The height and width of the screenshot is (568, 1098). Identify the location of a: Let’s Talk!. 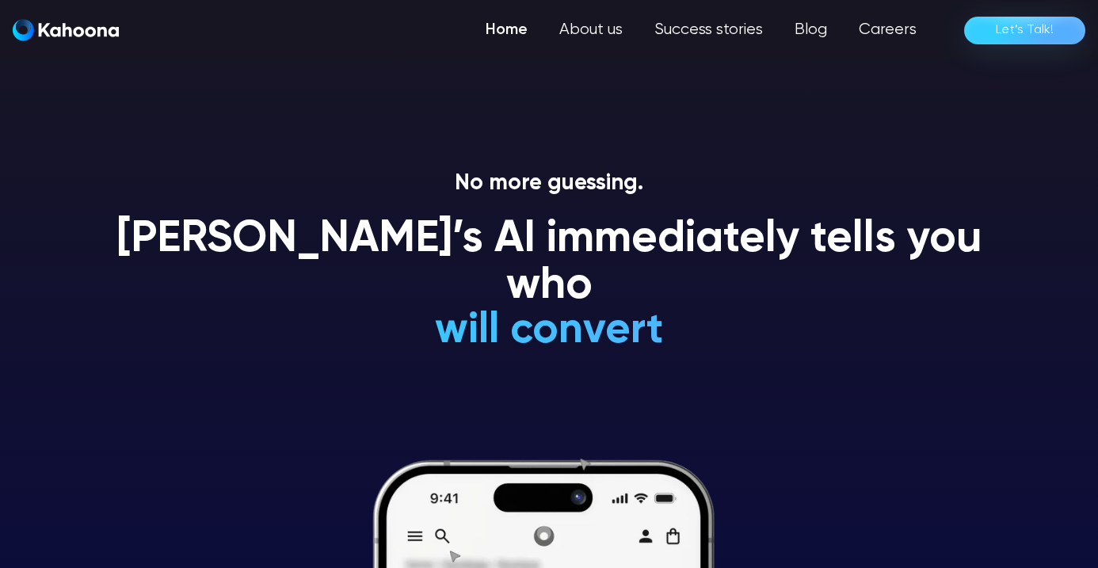
(1024, 30).